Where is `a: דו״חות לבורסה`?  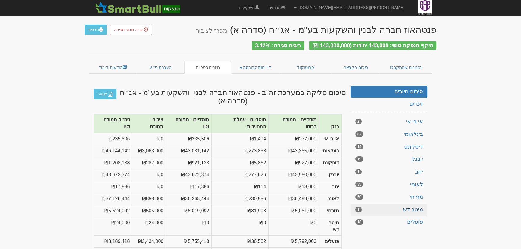
a: דו״חות לבורסה is located at coordinates (256, 67).